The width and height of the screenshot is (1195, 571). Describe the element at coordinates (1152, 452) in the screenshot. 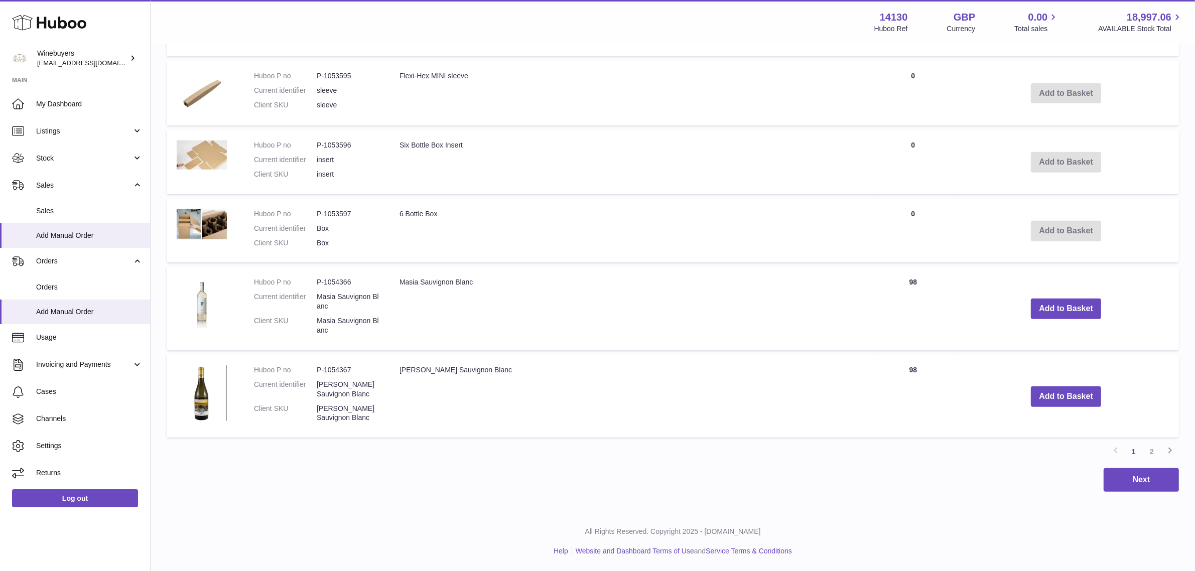

I see `a: 2` at that location.